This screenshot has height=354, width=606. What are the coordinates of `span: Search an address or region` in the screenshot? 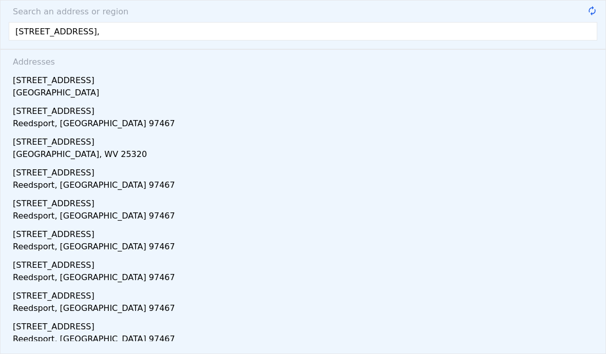 It's located at (66, 12).